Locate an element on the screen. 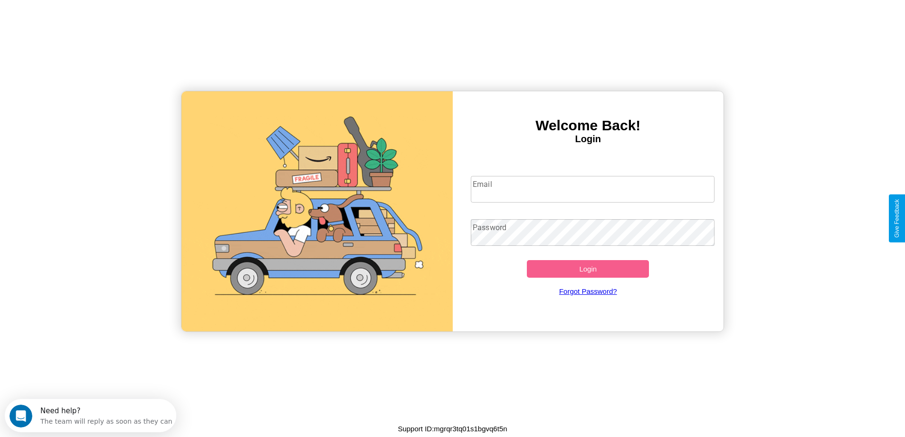 The height and width of the screenshot is (437, 905). button: Login is located at coordinates (588, 268).